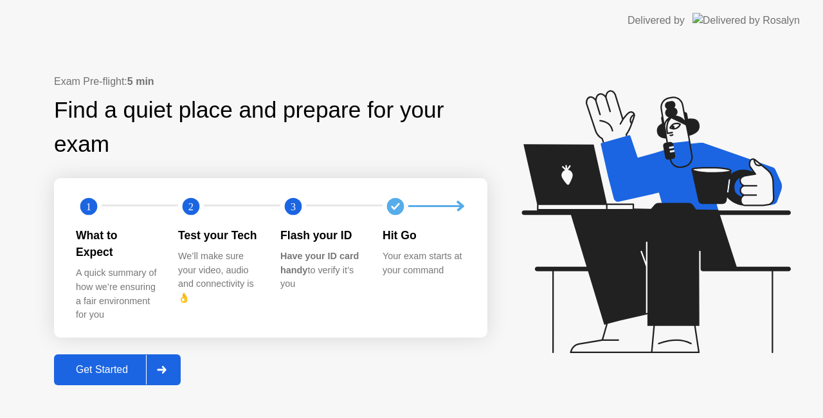  What do you see at coordinates (116, 294) in the screenshot?
I see `div: A quick summary of how we’re ensuring a fair environment for you` at bounding box center [116, 294].